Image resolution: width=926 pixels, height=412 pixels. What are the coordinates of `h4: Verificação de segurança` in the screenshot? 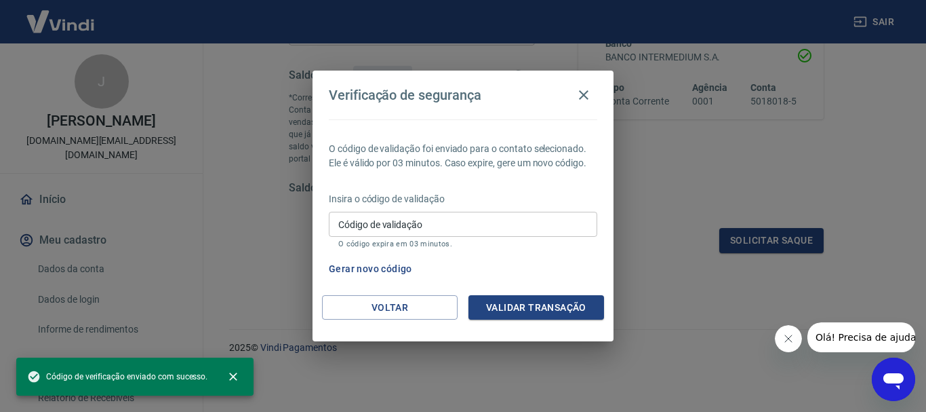 It's located at (405, 95).